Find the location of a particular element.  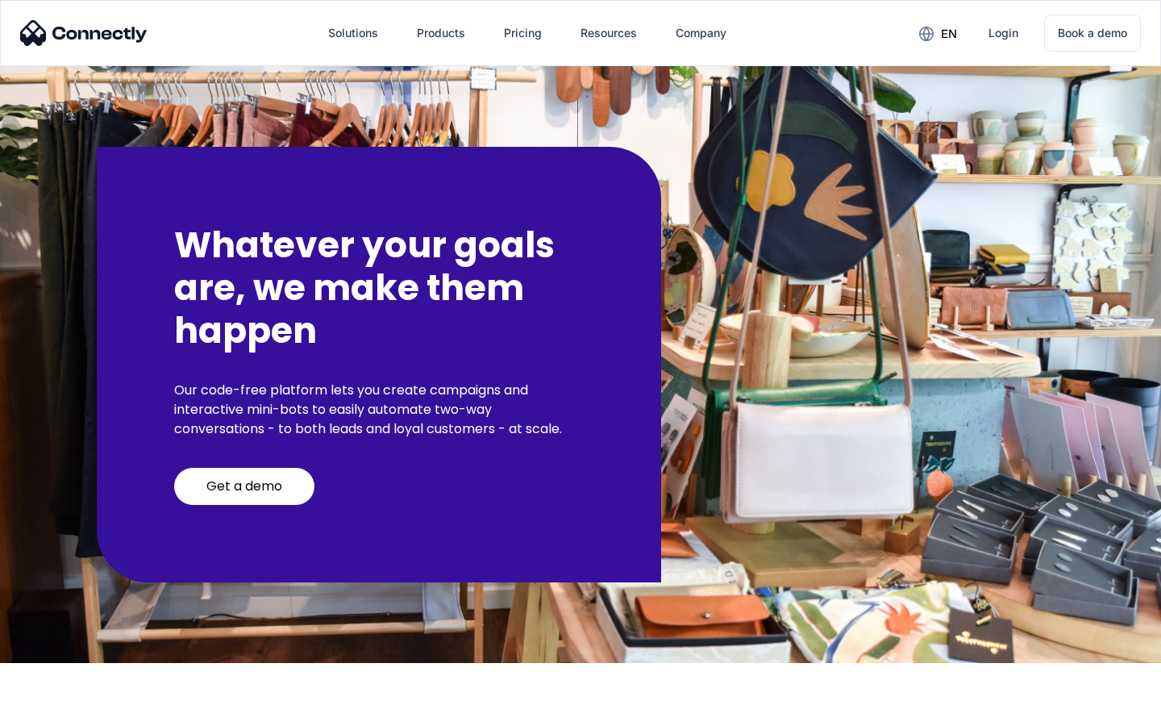

div: Products is located at coordinates (441, 33).